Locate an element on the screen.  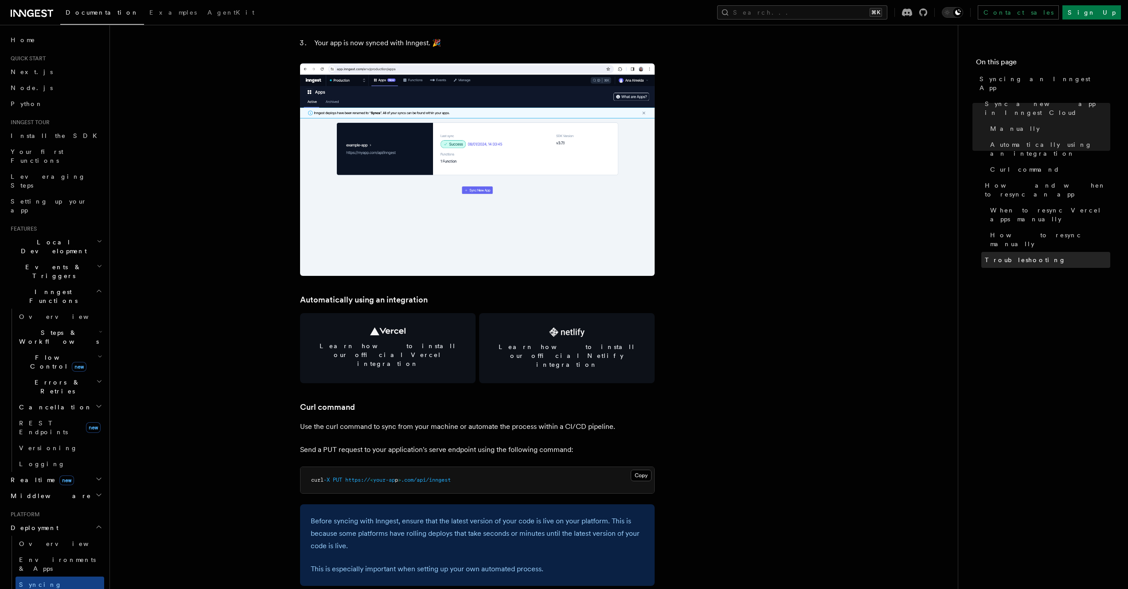
span: Manually is located at coordinates (1015, 129).